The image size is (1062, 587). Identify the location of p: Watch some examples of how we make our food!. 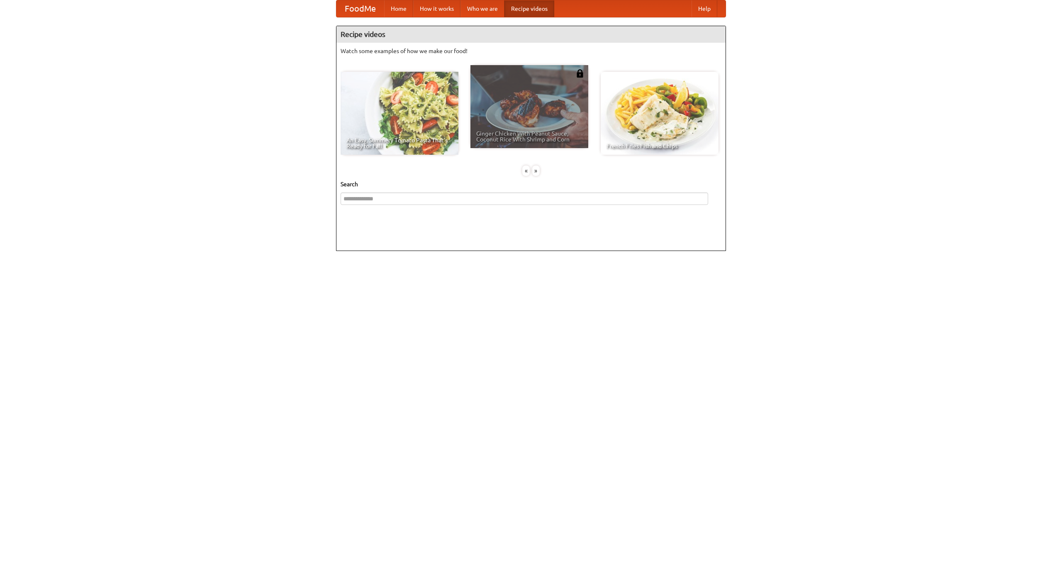
(531, 51).